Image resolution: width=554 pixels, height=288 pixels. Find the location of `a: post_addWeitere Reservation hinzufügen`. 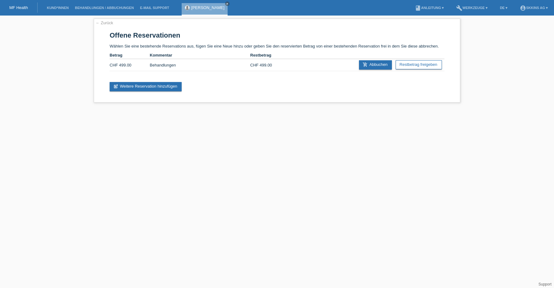

a: post_addWeitere Reservation hinzufügen is located at coordinates (146, 87).